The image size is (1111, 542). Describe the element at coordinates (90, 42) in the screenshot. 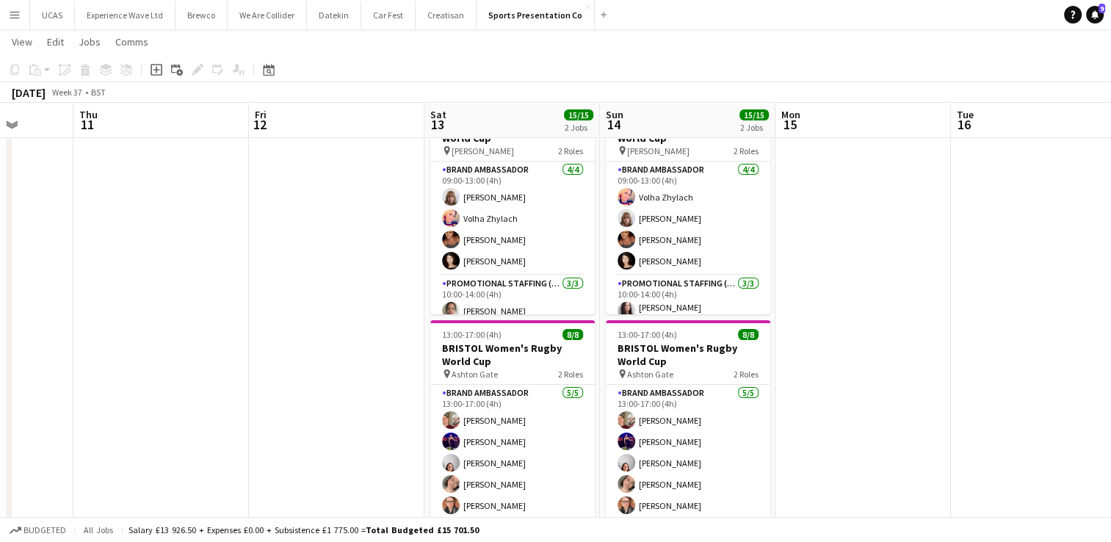

I see `a: Jobs` at that location.